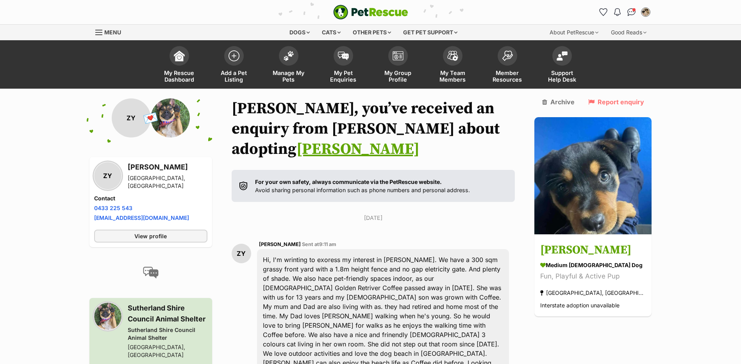 This screenshot has height=364, width=741. I want to click on span: My Group Profile, so click(398, 76).